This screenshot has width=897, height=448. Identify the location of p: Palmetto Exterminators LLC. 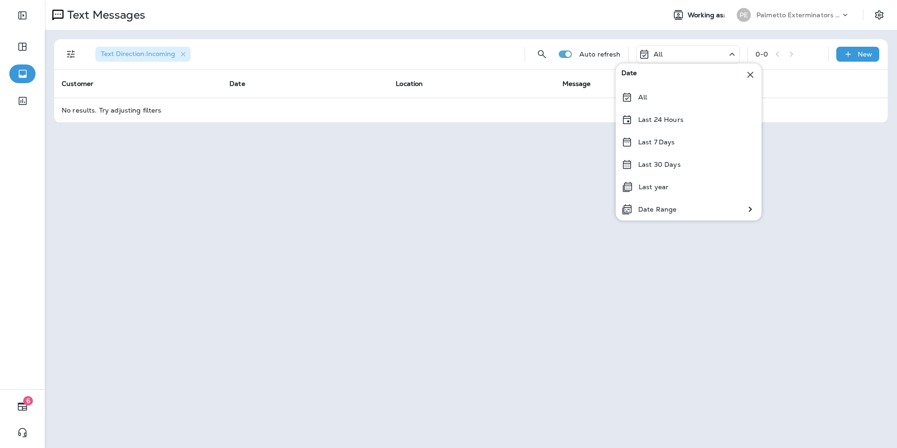
(799, 15).